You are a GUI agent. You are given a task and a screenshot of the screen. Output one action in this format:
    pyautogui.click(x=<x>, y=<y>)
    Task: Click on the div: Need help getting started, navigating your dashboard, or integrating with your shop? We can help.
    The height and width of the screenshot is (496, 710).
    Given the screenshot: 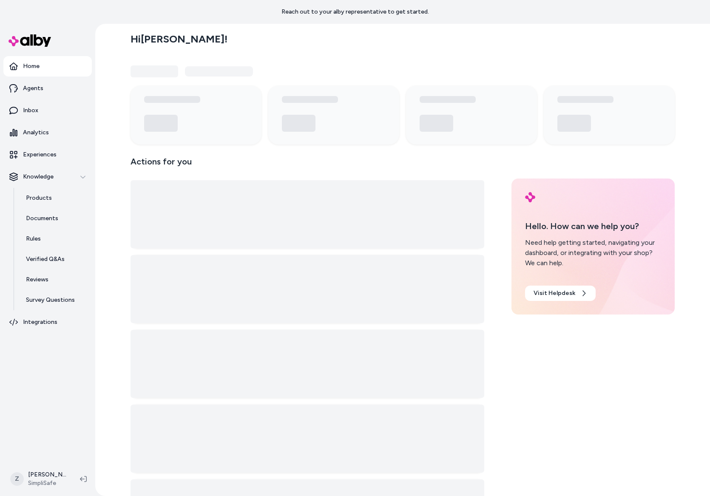 What is the action you would take?
    pyautogui.click(x=593, y=253)
    